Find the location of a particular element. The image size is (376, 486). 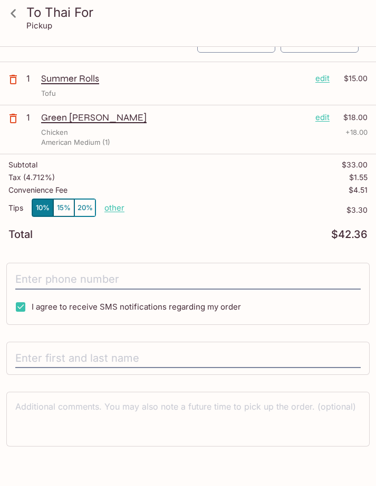

p: American Medium (1) is located at coordinates (75, 142).